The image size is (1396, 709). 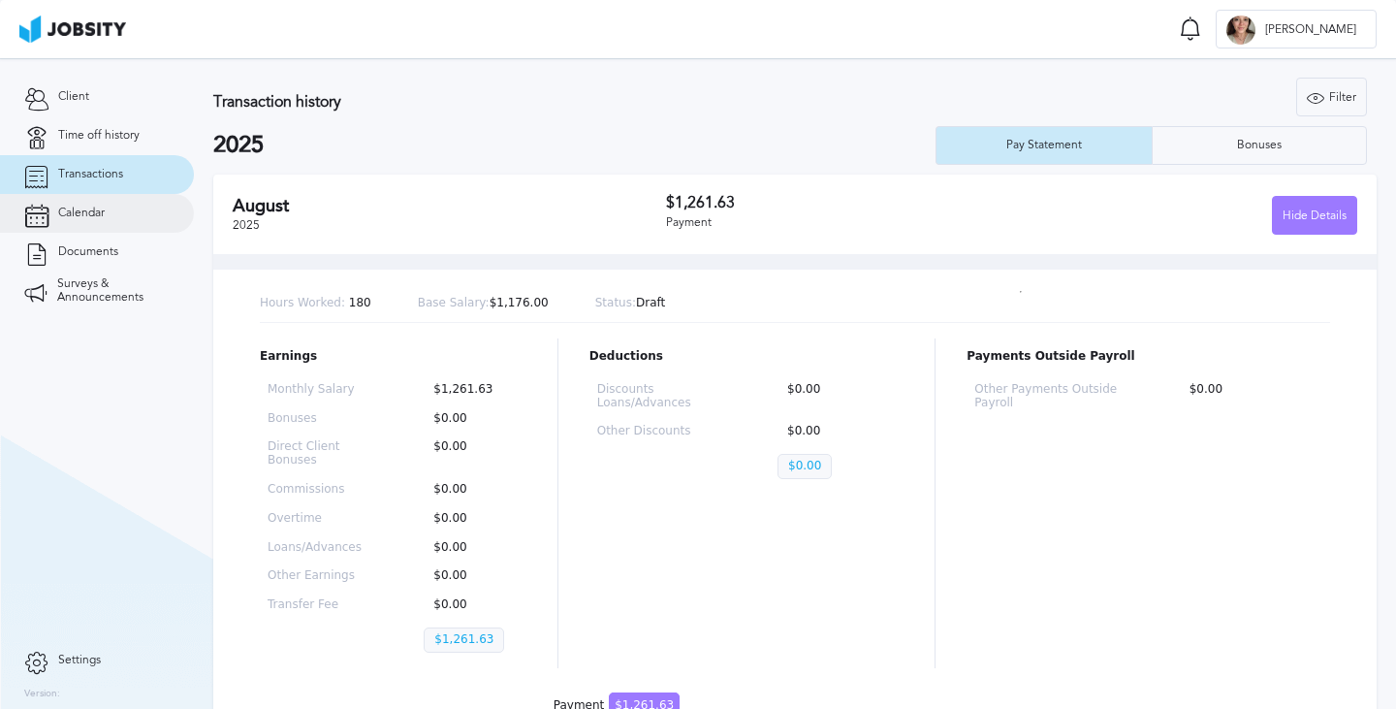 I want to click on p: Monthly Salary, so click(x=314, y=390).